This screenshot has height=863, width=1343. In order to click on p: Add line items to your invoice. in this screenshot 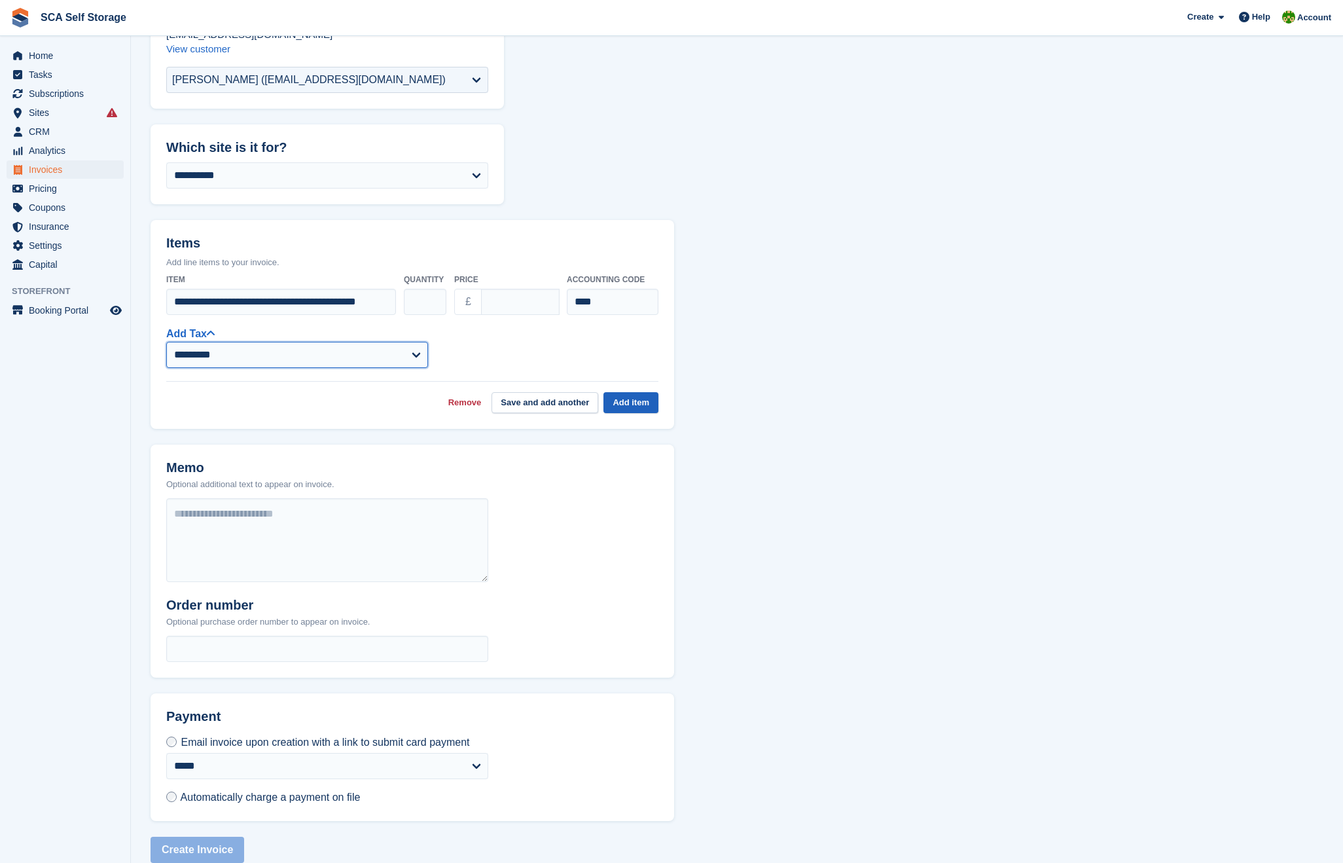, I will do `click(412, 263)`.